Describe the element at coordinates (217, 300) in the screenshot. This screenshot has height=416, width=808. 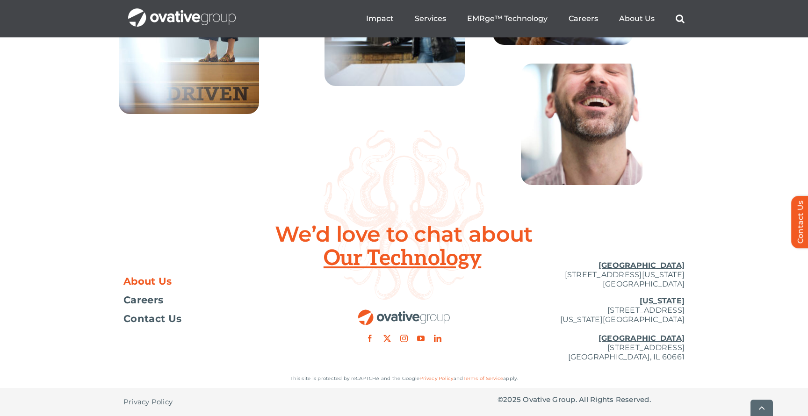
I see `nav: Footer Menu` at that location.